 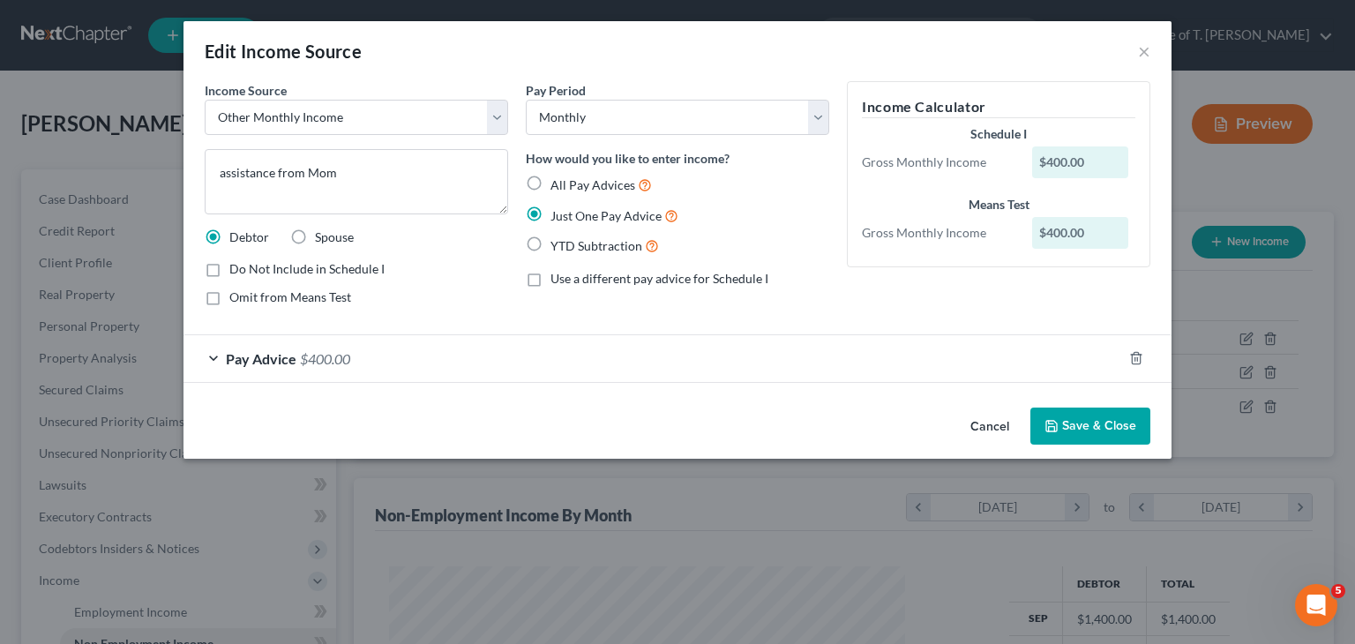 What do you see at coordinates (249, 236) in the screenshot?
I see `span: Debtor` at bounding box center [249, 236].